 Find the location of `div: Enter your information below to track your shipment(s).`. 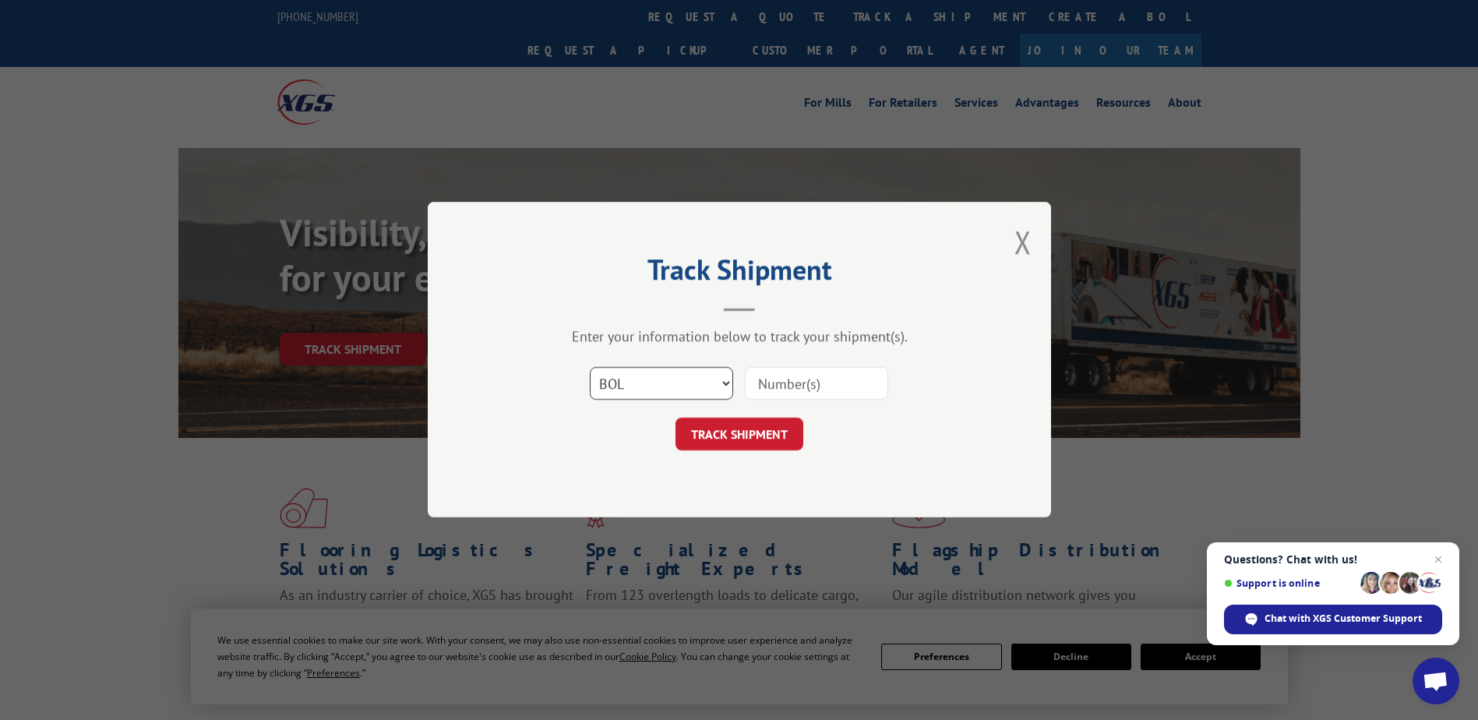

div: Enter your information below to track your shipment(s). is located at coordinates (740, 337).